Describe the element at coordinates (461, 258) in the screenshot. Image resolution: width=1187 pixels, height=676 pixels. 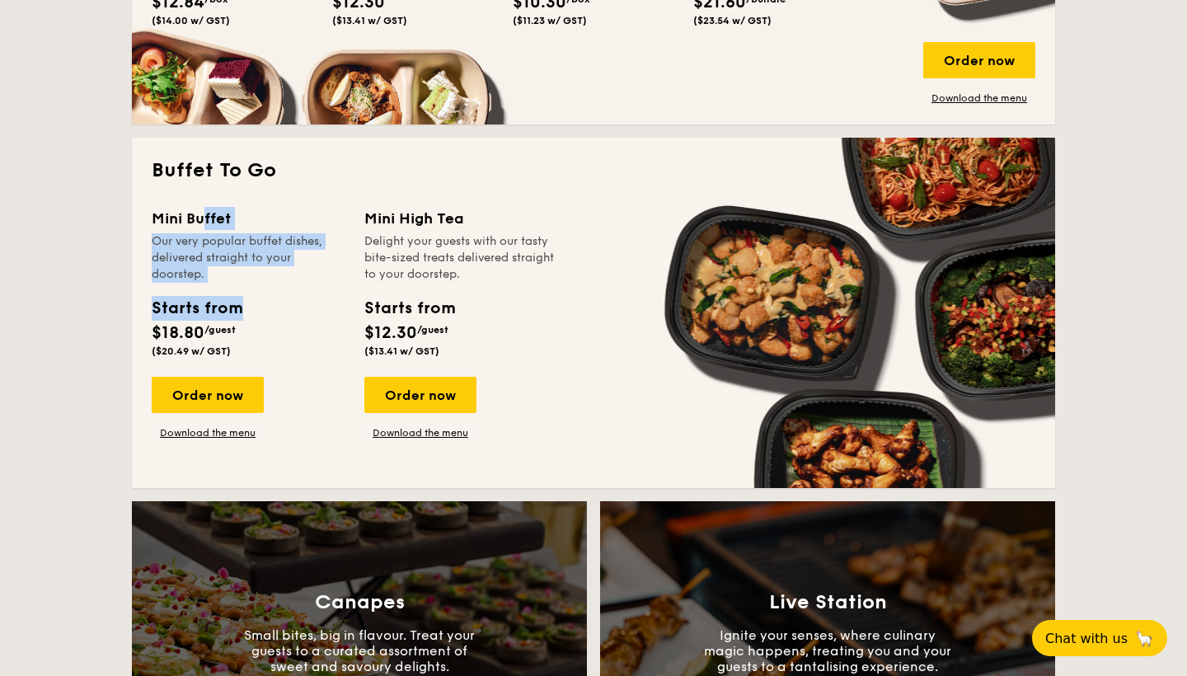
I see `div: Delight your guests with our tasty bite-sized treats delivered straight to your doorstep.` at that location.